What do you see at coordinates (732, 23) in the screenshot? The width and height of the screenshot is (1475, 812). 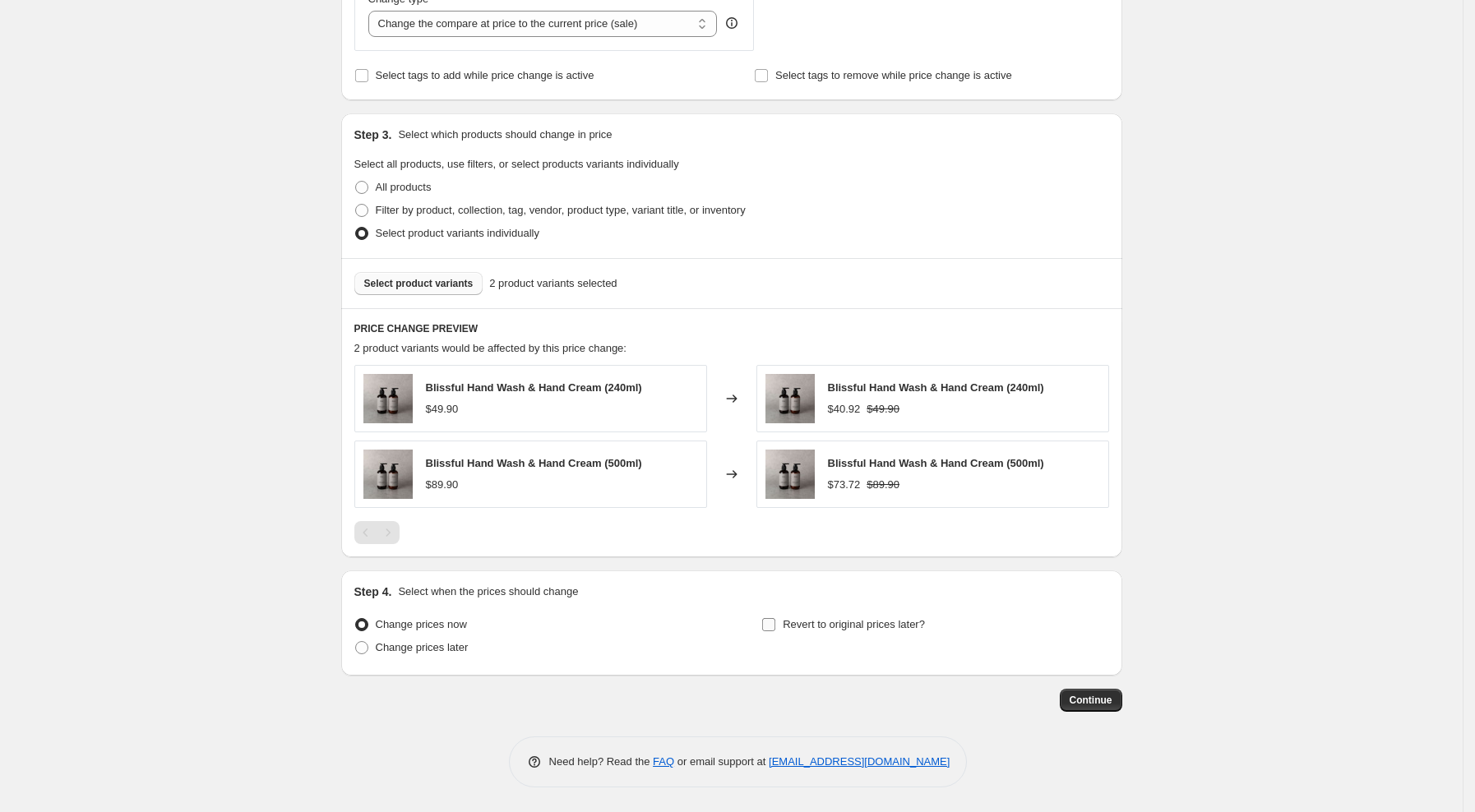 I see `div: help` at bounding box center [732, 23].